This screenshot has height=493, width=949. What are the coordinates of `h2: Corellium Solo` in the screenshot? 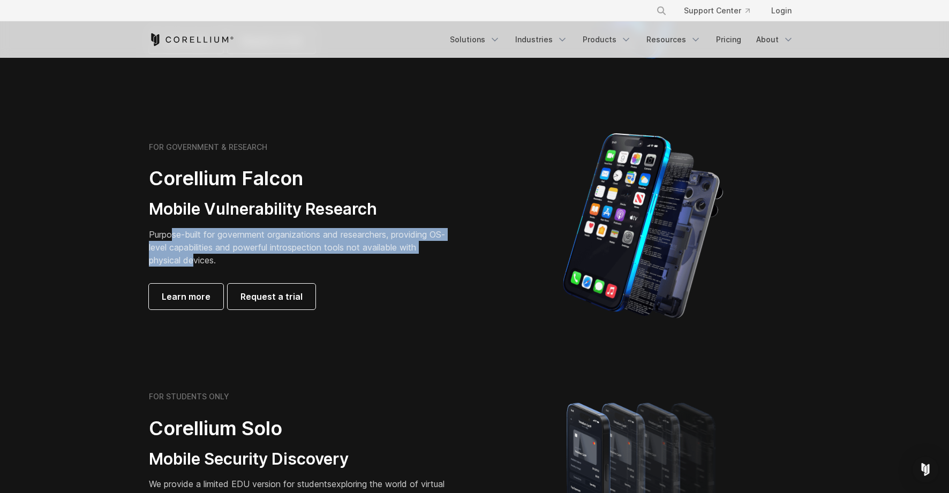 It's located at (299, 428).